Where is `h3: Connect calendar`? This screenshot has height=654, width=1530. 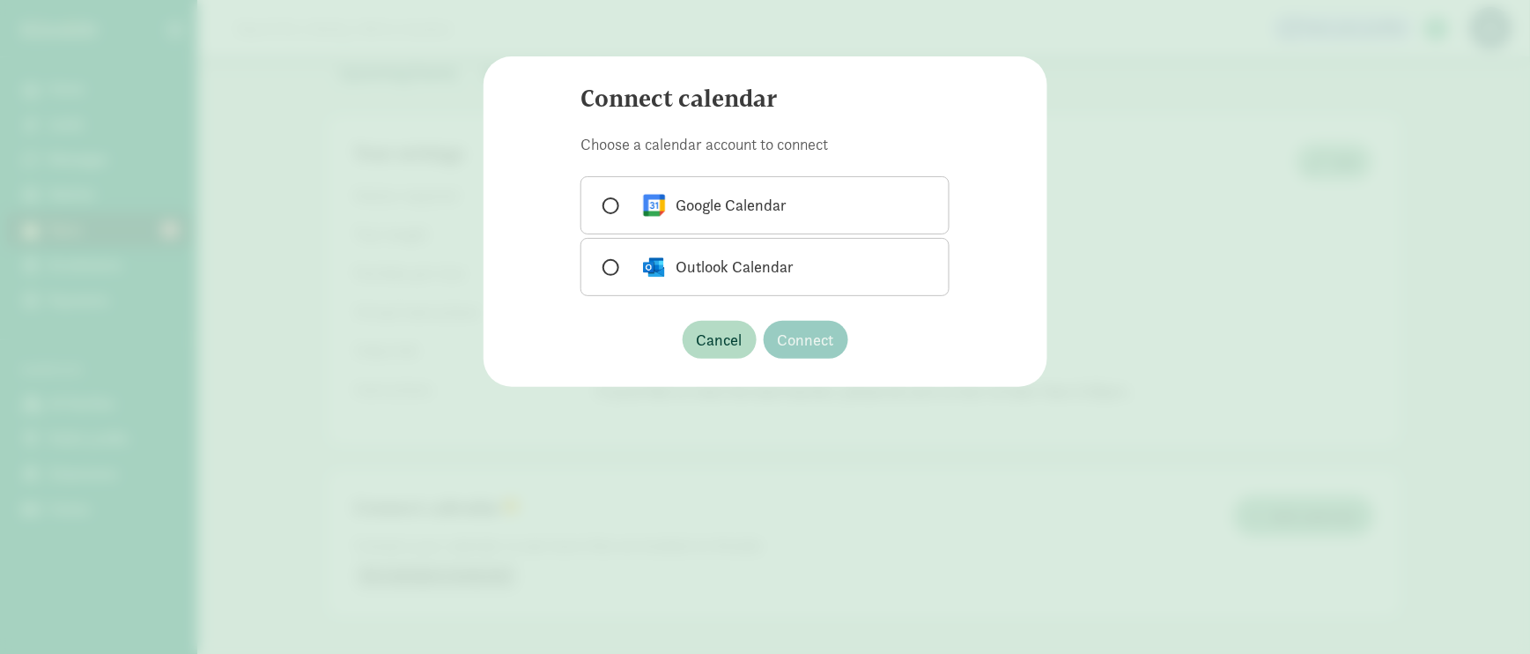 h3: Connect calendar is located at coordinates (765, 99).